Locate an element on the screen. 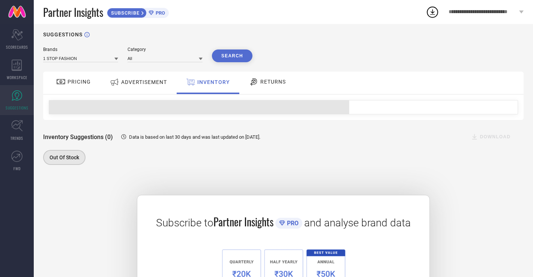 The width and height of the screenshot is (533, 277). span: TRENDS is located at coordinates (17, 138).